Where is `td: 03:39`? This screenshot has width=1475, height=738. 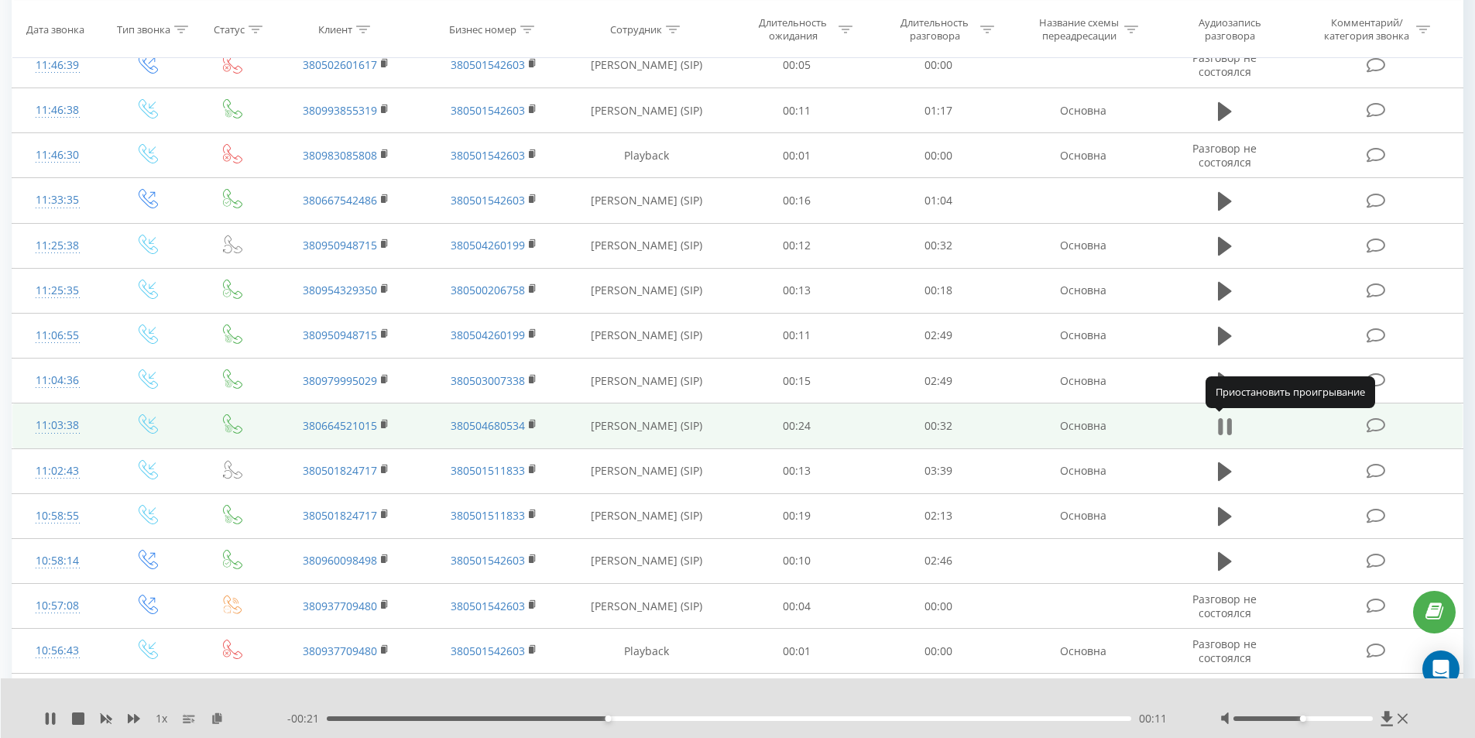
td: 03:39 is located at coordinates (938, 471).